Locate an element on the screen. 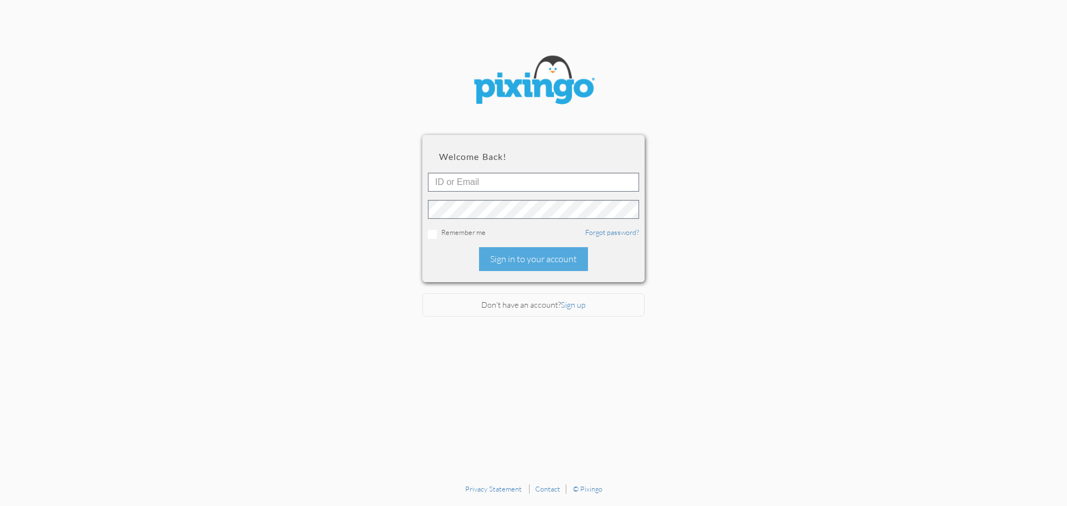 The width and height of the screenshot is (1067, 506). a: Contact is located at coordinates (547, 489).